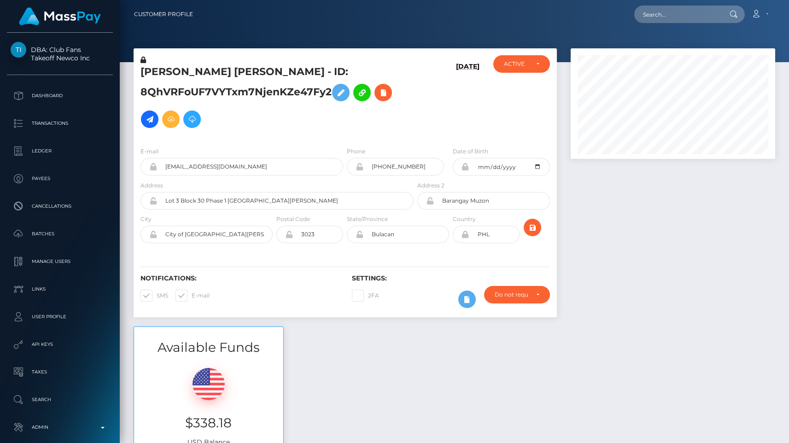 This screenshot has height=443, width=789. Describe the element at coordinates (60, 206) in the screenshot. I see `a: Cancellations` at that location.